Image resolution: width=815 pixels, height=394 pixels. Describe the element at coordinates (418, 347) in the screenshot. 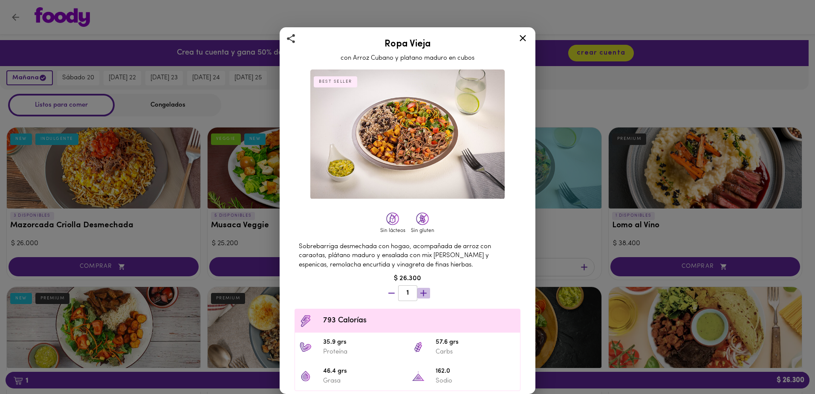

I see `img: 57.6 grs Carbs` at that location.